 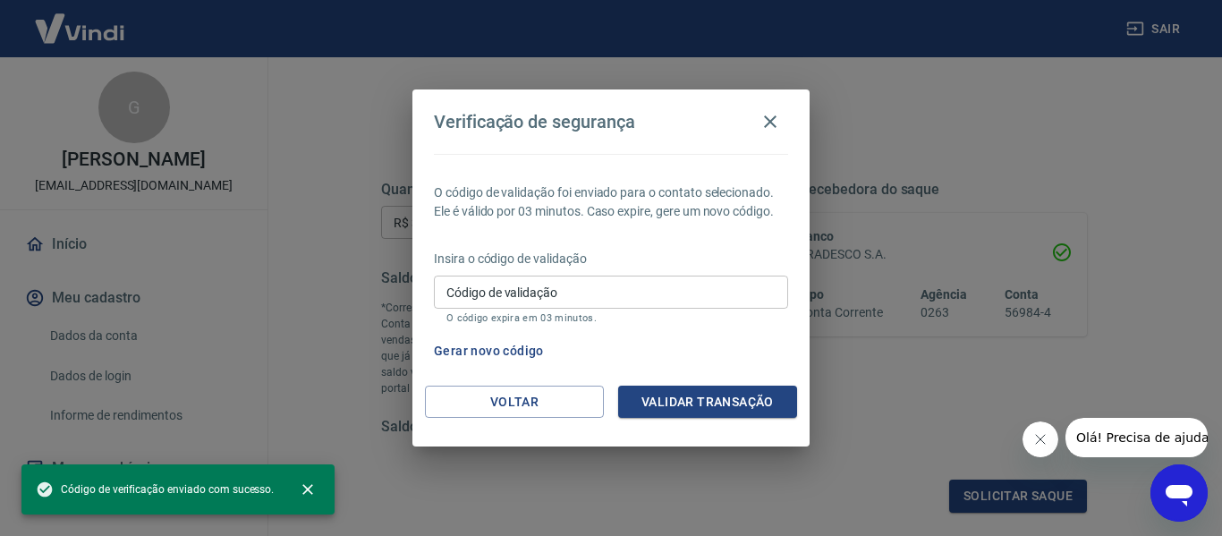 I want to click on button: Voltar, so click(x=515, y=402).